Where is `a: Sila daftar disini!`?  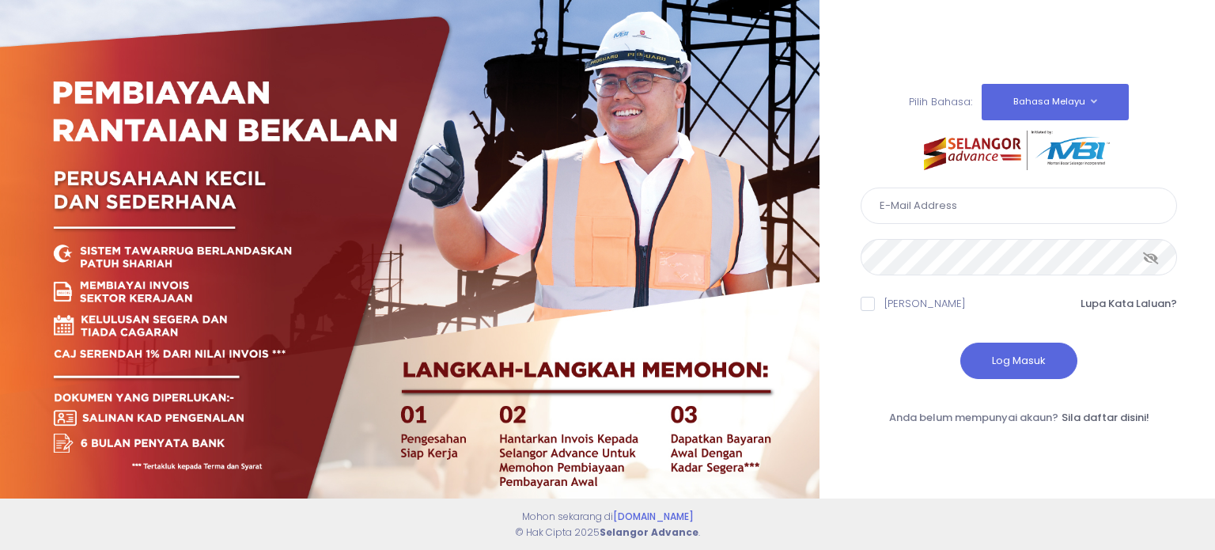
a: Sila daftar disini! is located at coordinates (1105, 417).